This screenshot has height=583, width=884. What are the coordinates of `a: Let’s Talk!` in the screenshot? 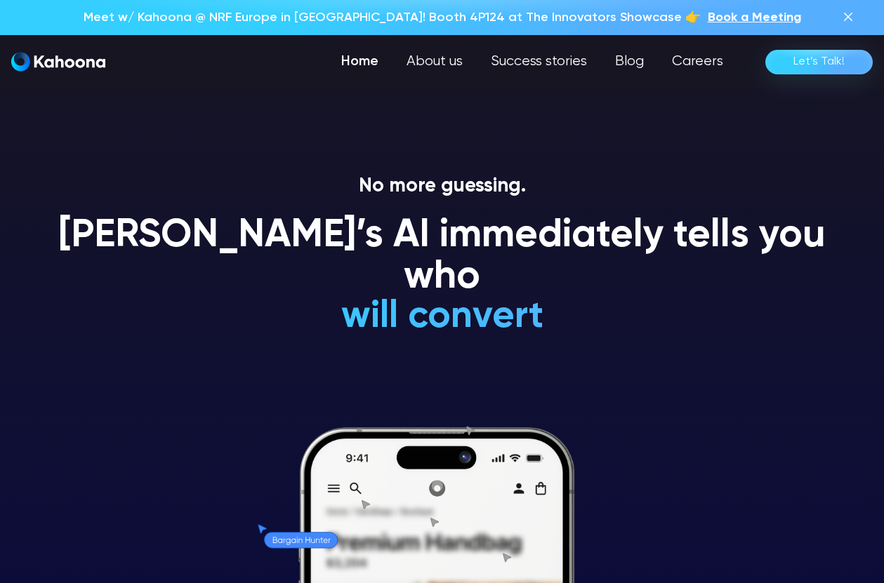 It's located at (819, 62).